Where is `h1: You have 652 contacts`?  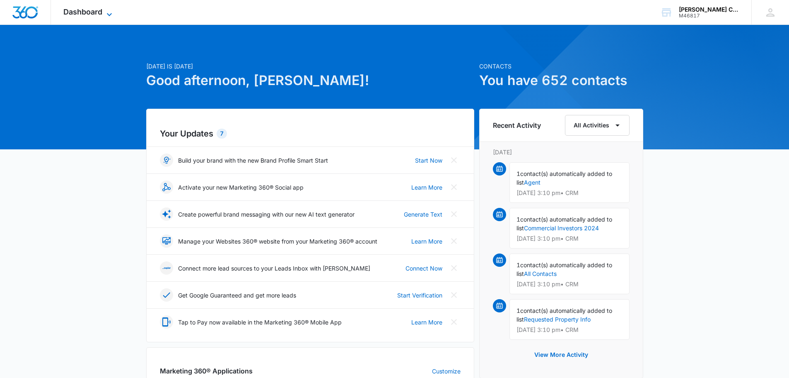 h1: You have 652 contacts is located at coordinates (562, 80).